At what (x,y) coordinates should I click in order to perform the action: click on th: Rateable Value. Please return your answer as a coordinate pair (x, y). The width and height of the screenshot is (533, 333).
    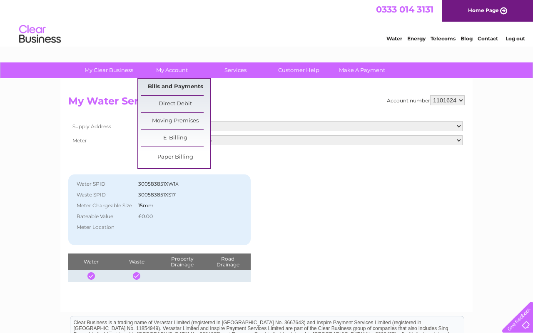
    Looking at the image, I should click on (104, 217).